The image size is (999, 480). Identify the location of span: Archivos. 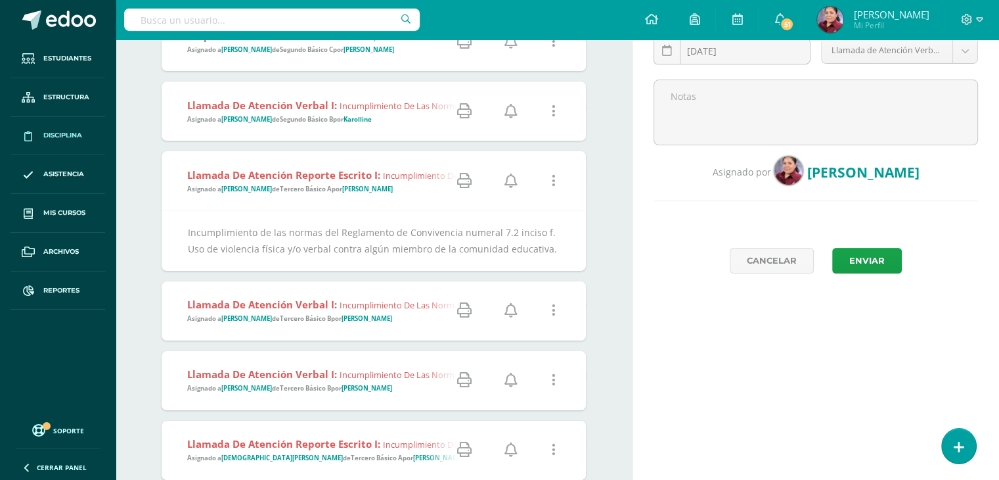
(61, 252).